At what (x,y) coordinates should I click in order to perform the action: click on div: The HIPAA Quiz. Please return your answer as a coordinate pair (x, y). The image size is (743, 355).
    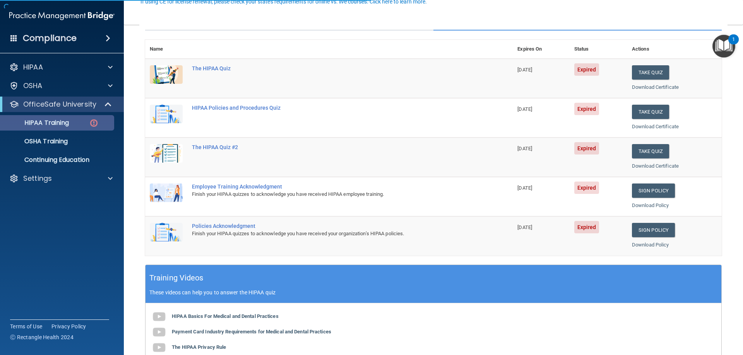
    Looking at the image, I should click on (333, 68).